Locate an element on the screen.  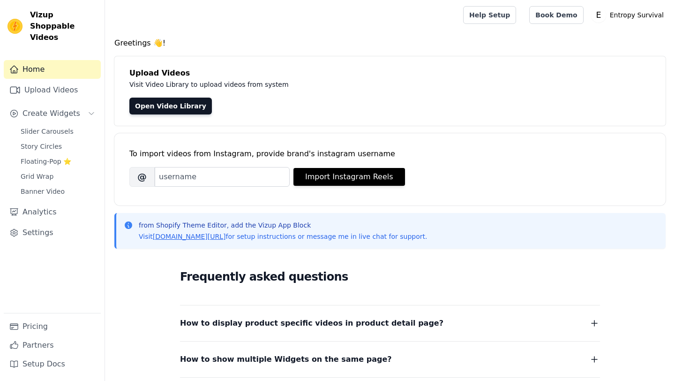
span: Banner Video is located at coordinates (43, 191).